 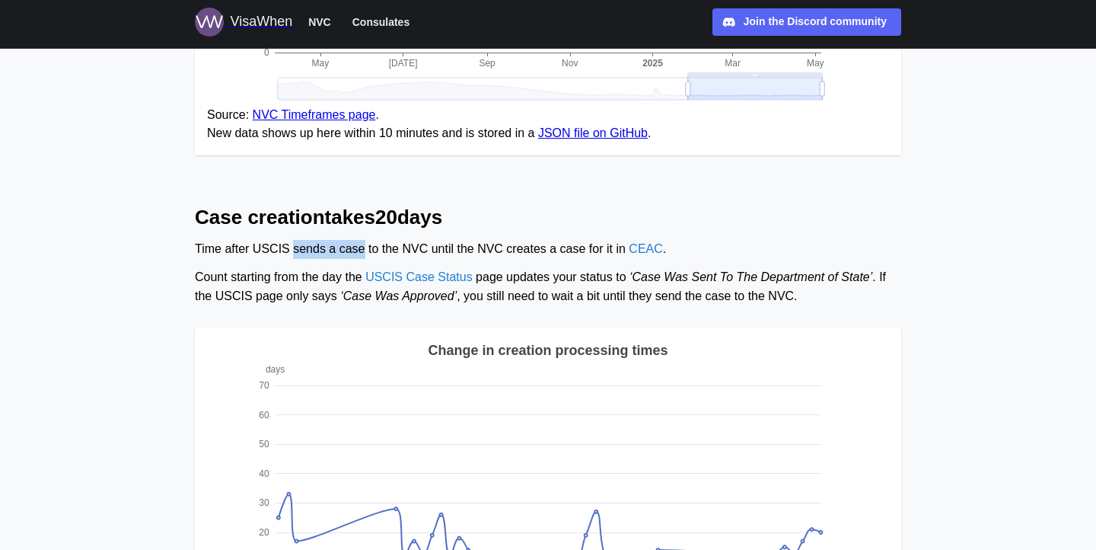 I want to click on text: 70, so click(x=264, y=385).